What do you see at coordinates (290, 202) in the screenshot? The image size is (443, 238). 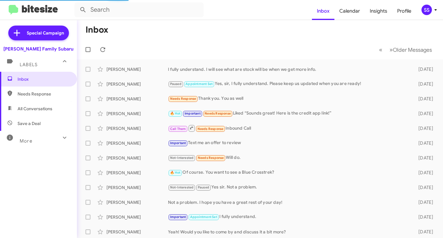 I see `div: Not a problem. I hope you have a great rest of your day!` at bounding box center [290, 202].